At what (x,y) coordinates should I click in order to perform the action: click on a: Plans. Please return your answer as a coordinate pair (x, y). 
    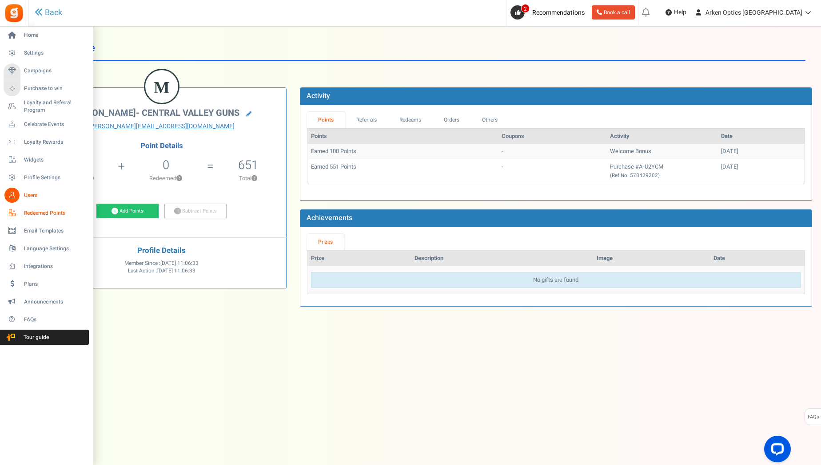
    Looking at the image, I should click on (46, 284).